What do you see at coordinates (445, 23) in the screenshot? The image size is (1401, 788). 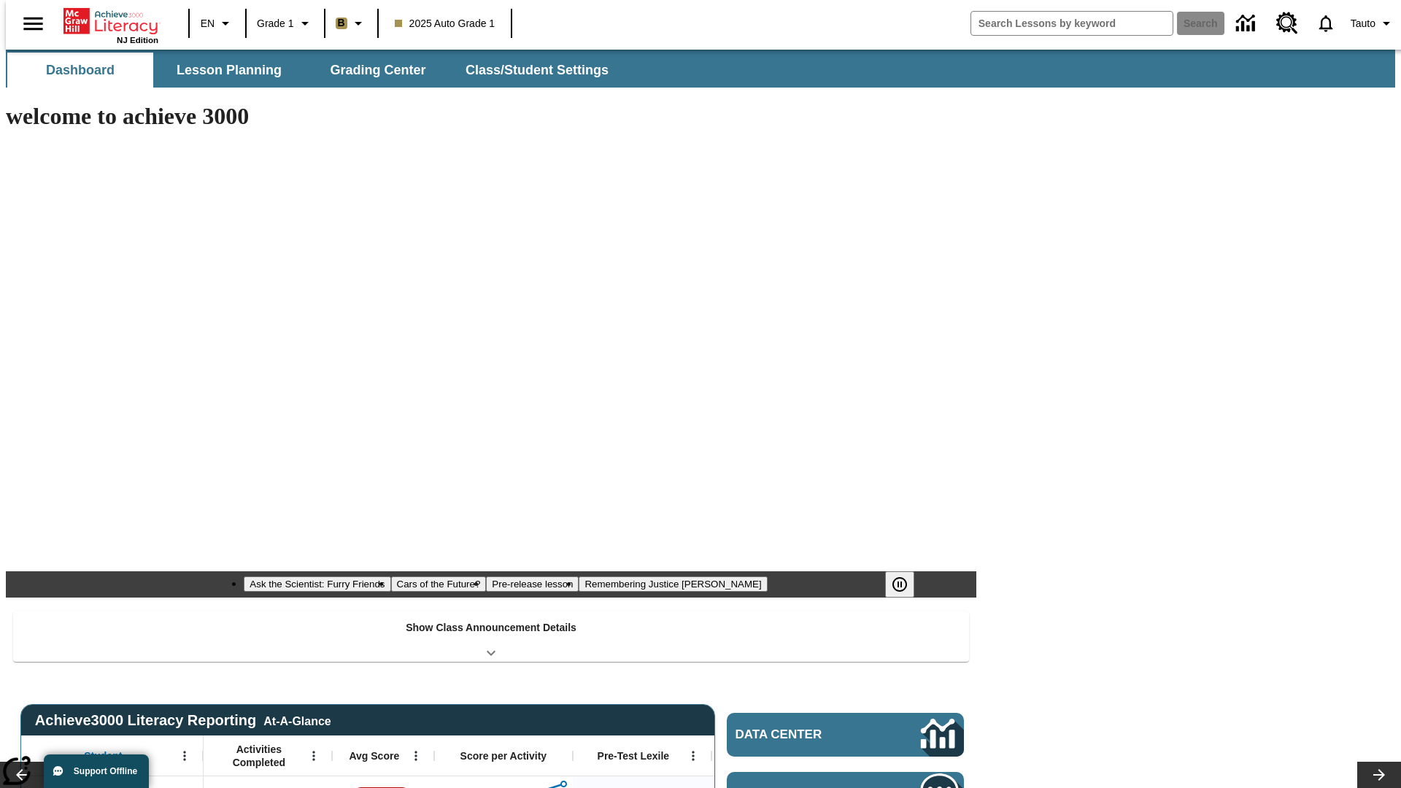 I see `span: 2025 Auto Grade 1` at bounding box center [445, 23].